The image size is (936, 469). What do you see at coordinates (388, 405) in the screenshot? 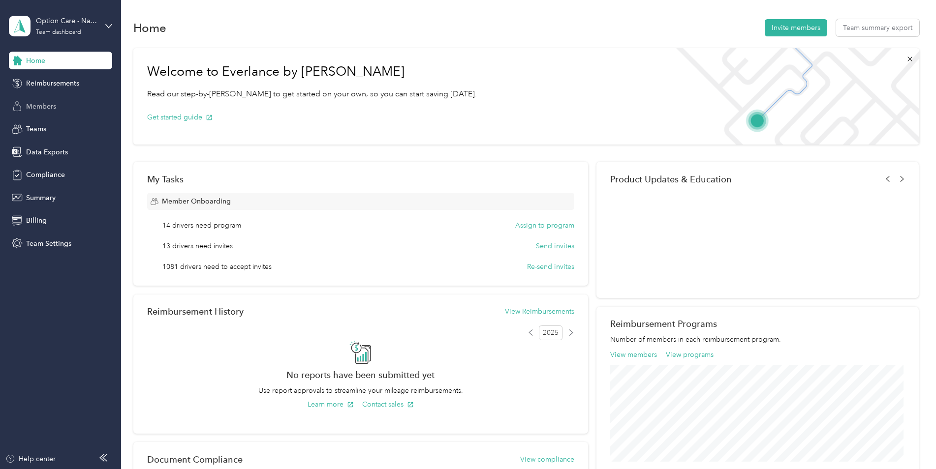
I see `button: Contact sales` at bounding box center [388, 405].